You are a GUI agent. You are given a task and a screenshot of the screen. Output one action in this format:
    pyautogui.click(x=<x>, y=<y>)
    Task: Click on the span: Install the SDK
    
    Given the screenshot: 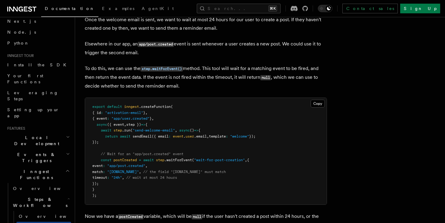 What is the action you would take?
    pyautogui.click(x=38, y=65)
    